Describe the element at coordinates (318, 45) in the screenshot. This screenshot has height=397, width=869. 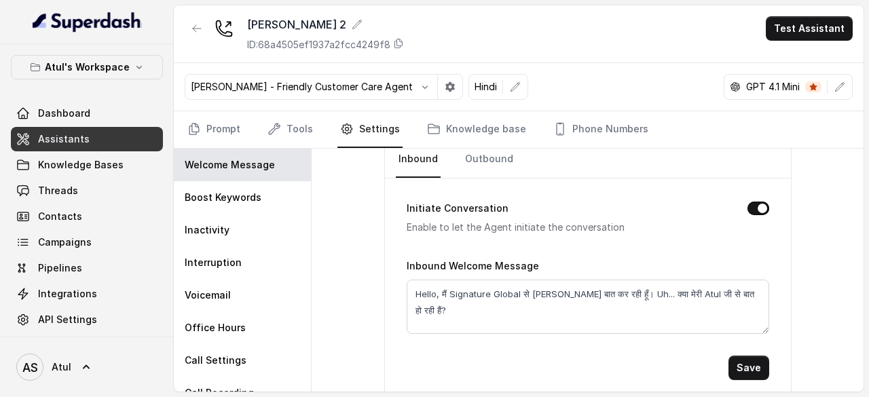
I see `p: ID: 68a4505ef1937a2fcc4249f8` at that location.